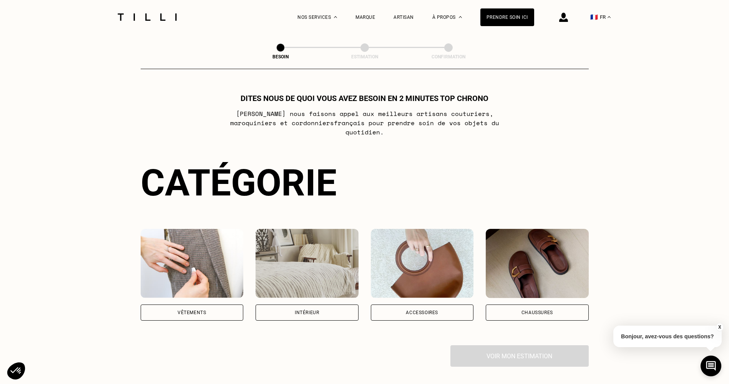  What do you see at coordinates (365, 17) in the screenshot?
I see `a: Marque` at bounding box center [365, 17].